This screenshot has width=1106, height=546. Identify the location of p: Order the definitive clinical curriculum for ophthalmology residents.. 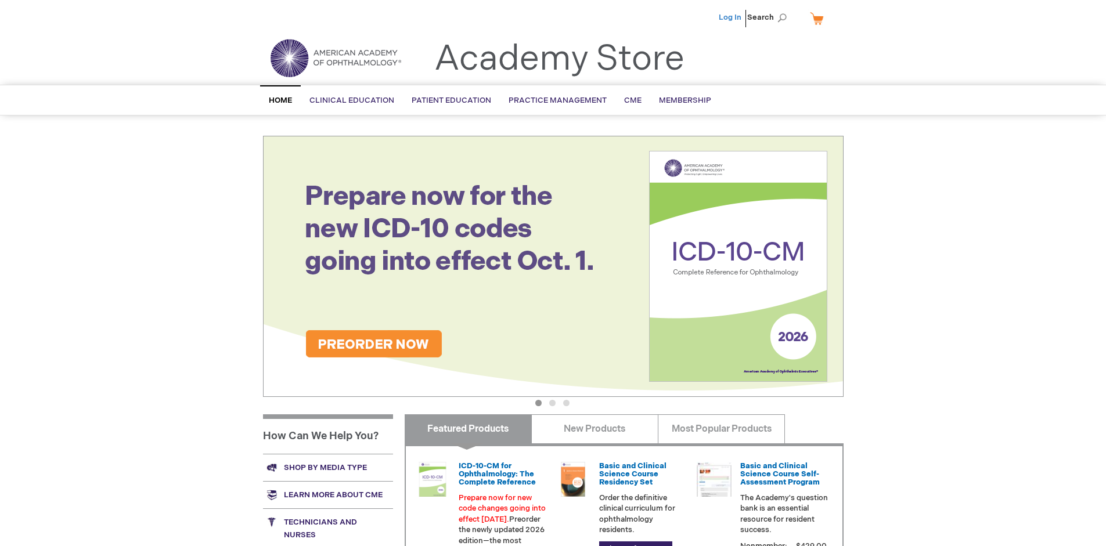
(643, 514).